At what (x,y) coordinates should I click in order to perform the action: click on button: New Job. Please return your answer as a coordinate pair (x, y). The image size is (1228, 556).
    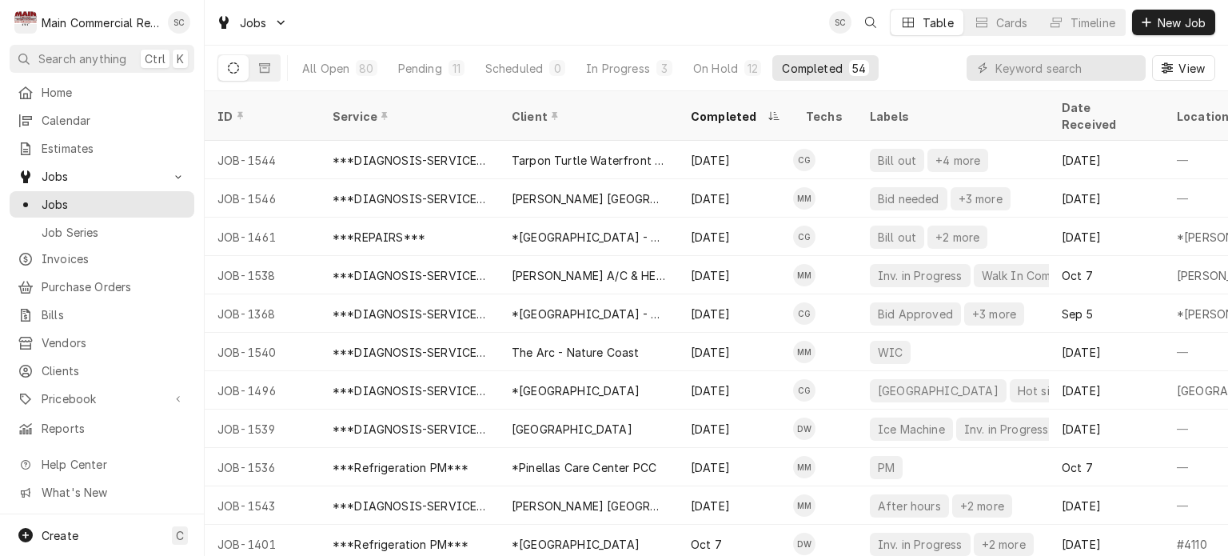
    Looking at the image, I should click on (1174, 22).